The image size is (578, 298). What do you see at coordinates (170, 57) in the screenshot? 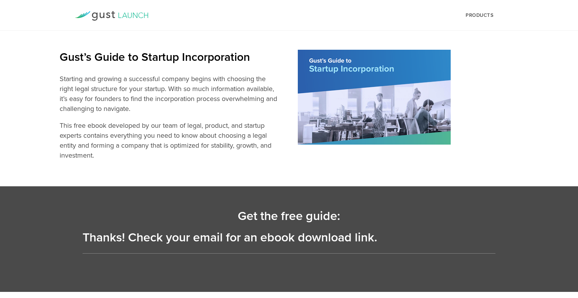
I see `h2: Gust’s Guide to Startup Incorporation` at bounding box center [170, 57].